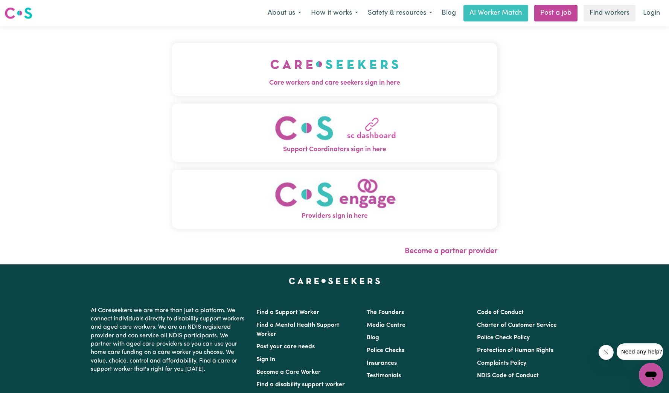 The height and width of the screenshot is (393, 669). Describe the element at coordinates (25, 8) in the screenshot. I see `span: Need any help?` at that location.